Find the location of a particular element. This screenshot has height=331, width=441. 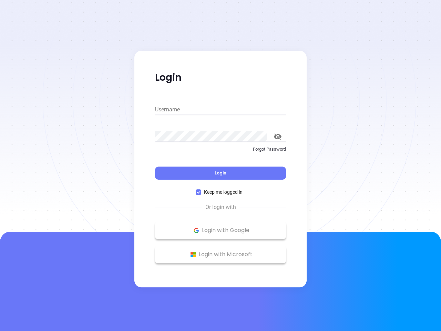

button: Microsoft Logo Login with Microsoft is located at coordinates (220, 254).